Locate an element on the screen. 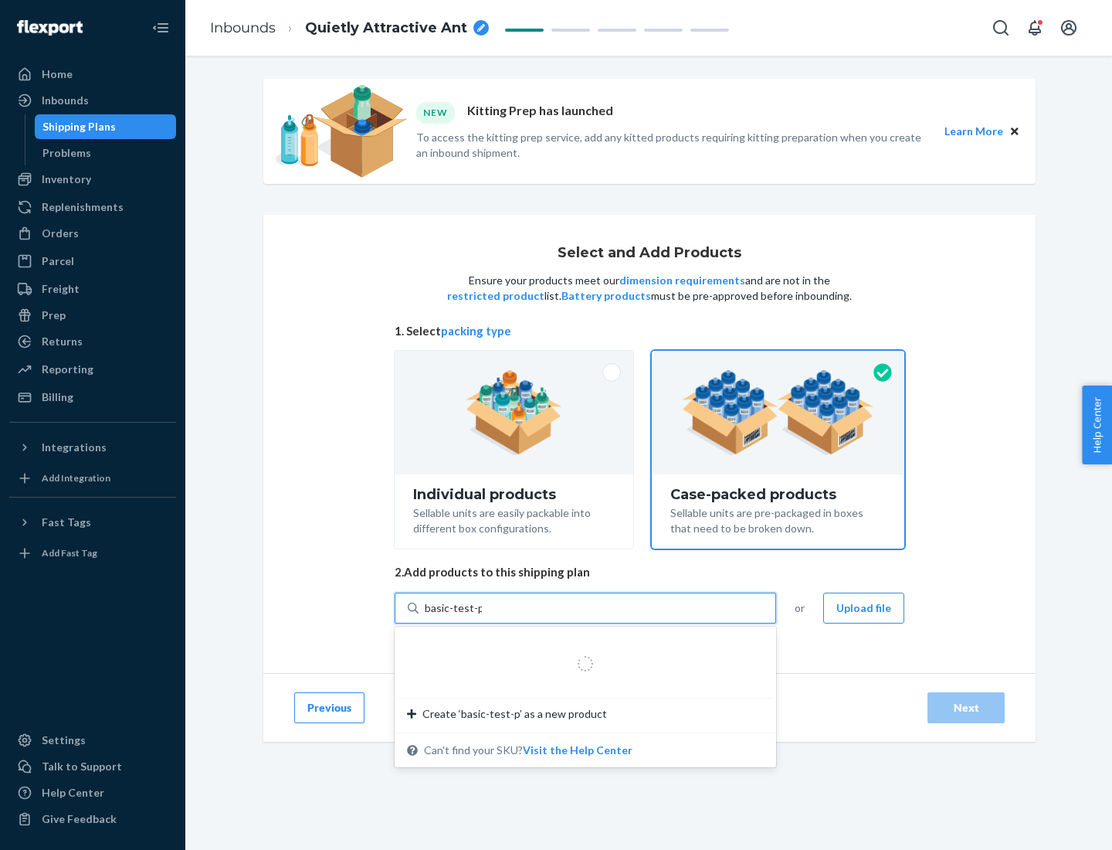 This screenshot has height=850, width=1112. div: Settings is located at coordinates (63, 740).